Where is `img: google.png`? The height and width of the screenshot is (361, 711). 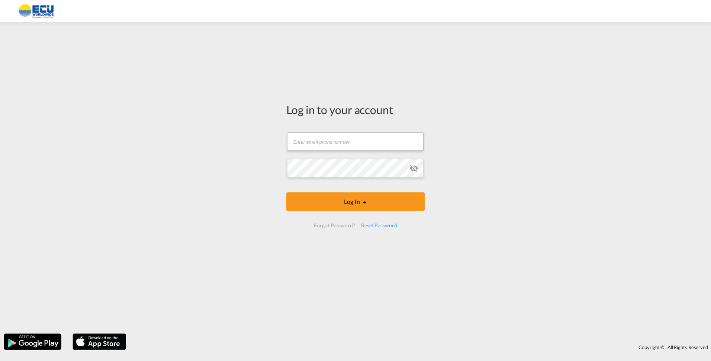
img: google.png is located at coordinates (32, 342).